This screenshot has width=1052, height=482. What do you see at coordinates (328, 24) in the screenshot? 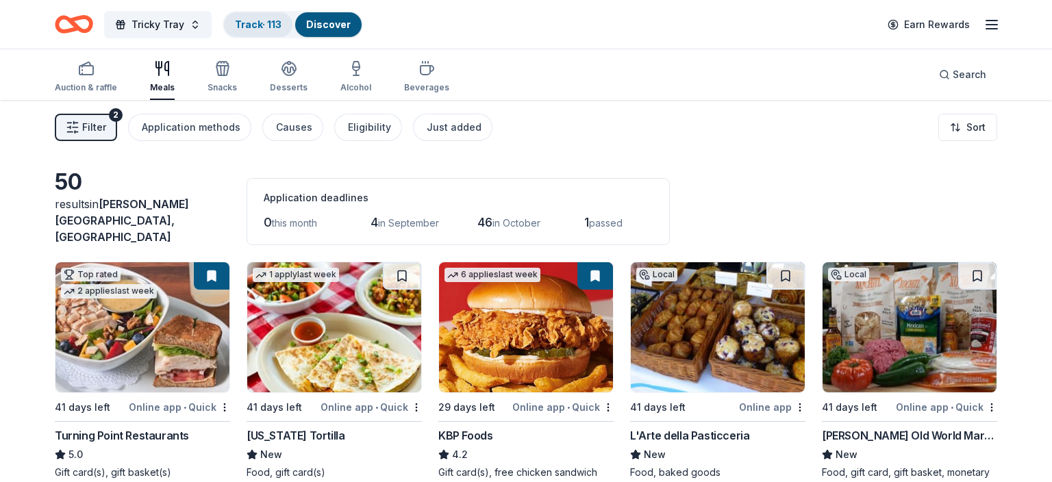
I see `a: Discover` at bounding box center [328, 24].